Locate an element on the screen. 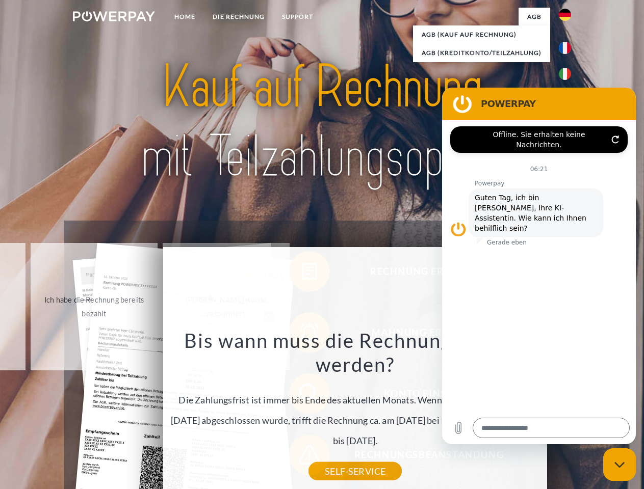 The image size is (644, 489). a: AGB (Kauf auf Rechnung) is located at coordinates (481, 35).